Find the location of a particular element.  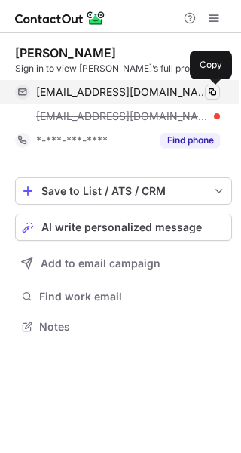

button: AI write personalized message is located at coordinates (124, 227).